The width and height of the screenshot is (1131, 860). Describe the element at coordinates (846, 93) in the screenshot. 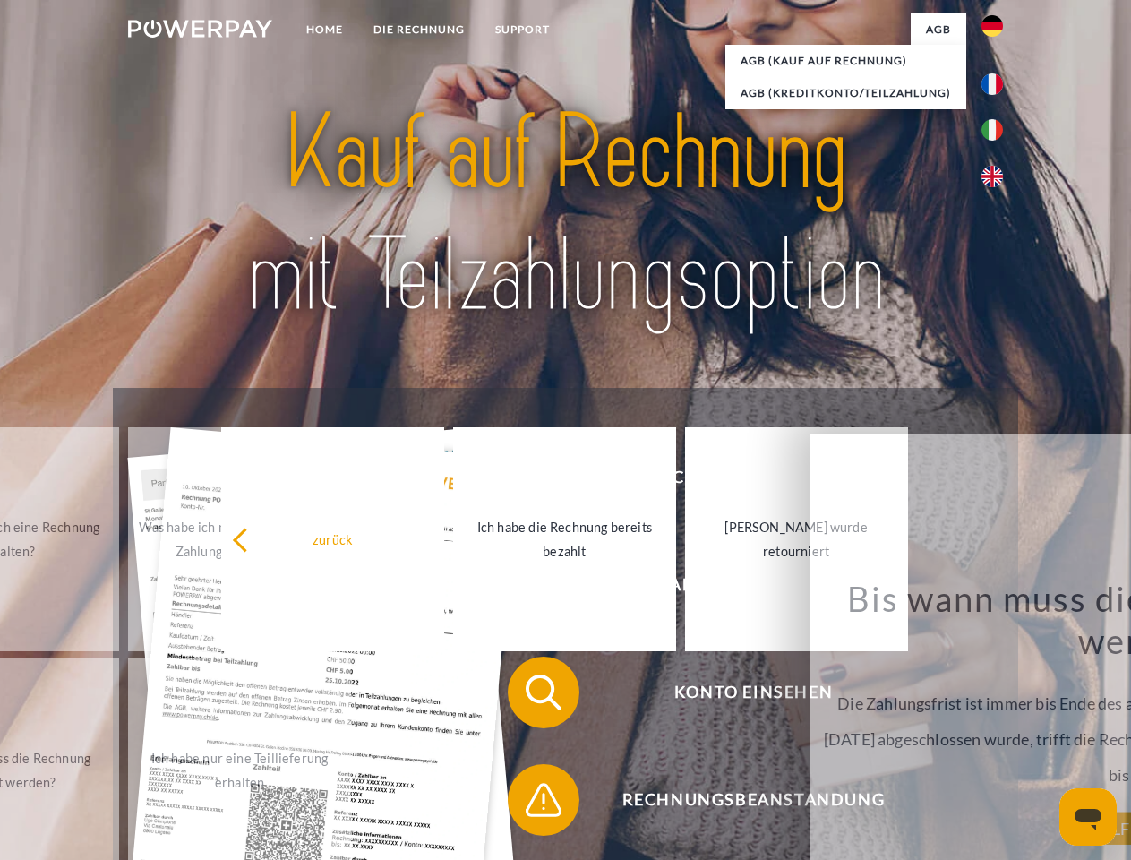

I see `a: AGB (Kreditkonto/Teilzahlung)` at that location.